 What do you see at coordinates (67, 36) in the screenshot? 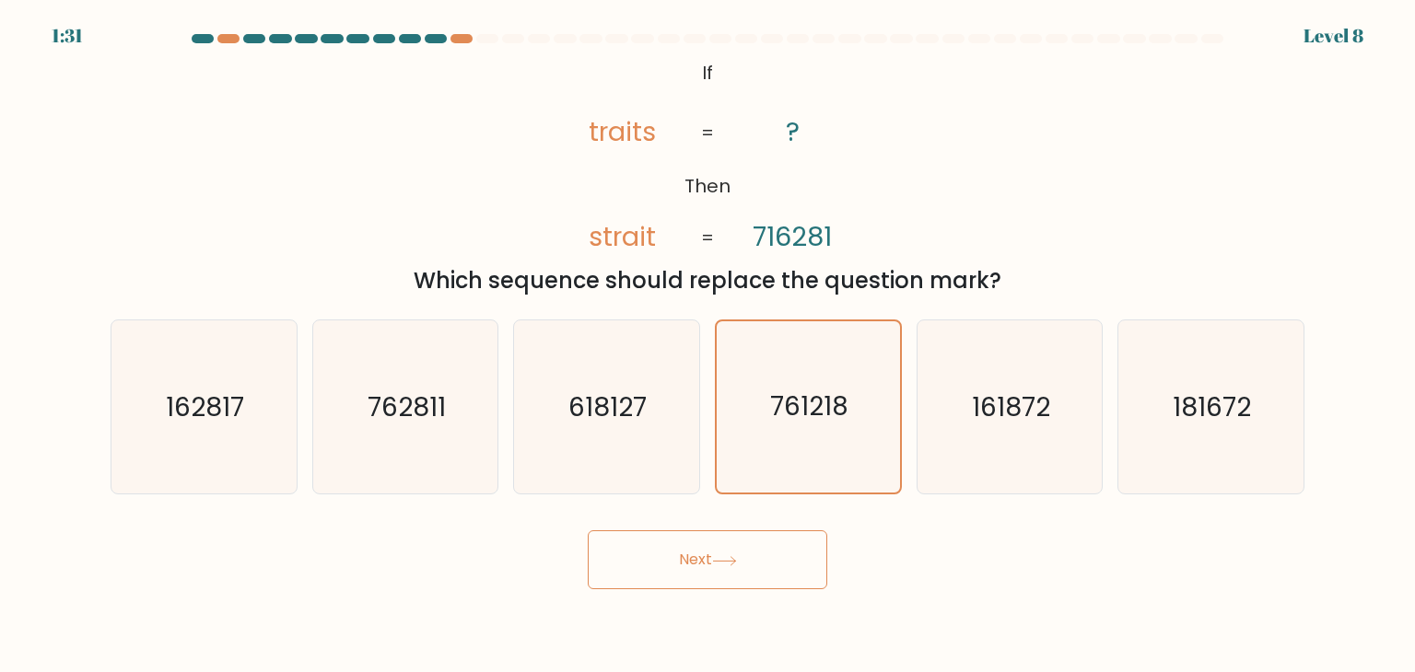
I see `div: 1:31` at bounding box center [67, 36].